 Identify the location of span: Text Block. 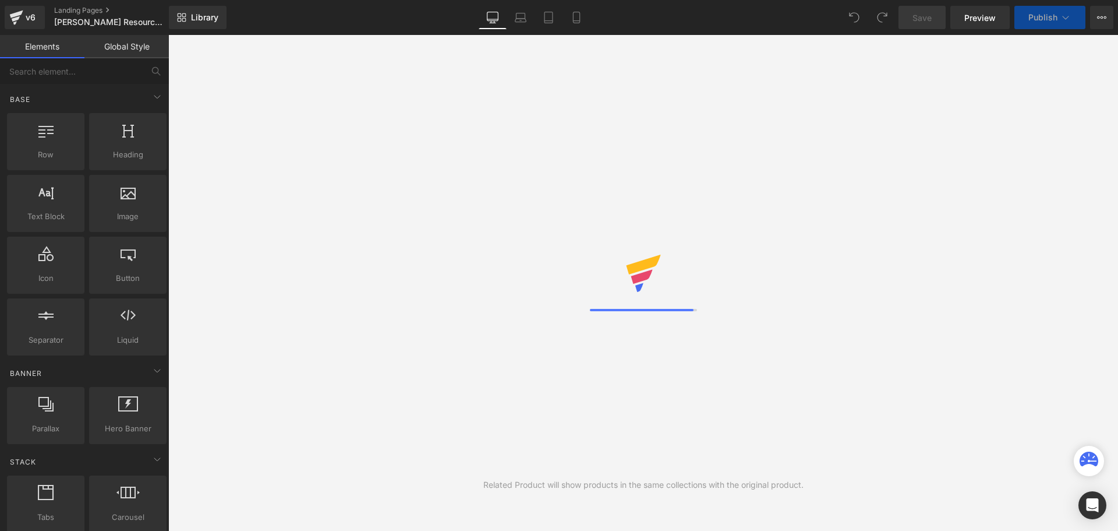
(45, 216).